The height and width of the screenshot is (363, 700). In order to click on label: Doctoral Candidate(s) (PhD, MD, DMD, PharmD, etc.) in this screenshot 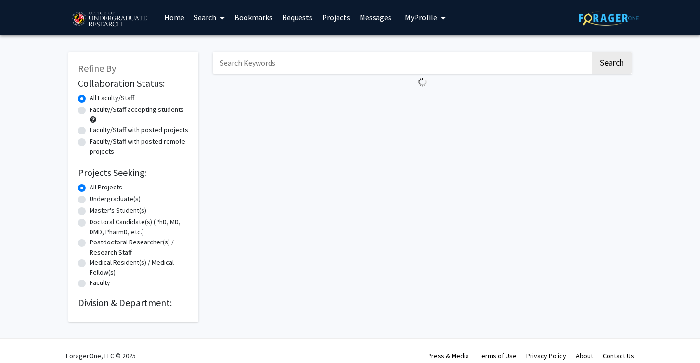, I will do `click(139, 227)`.